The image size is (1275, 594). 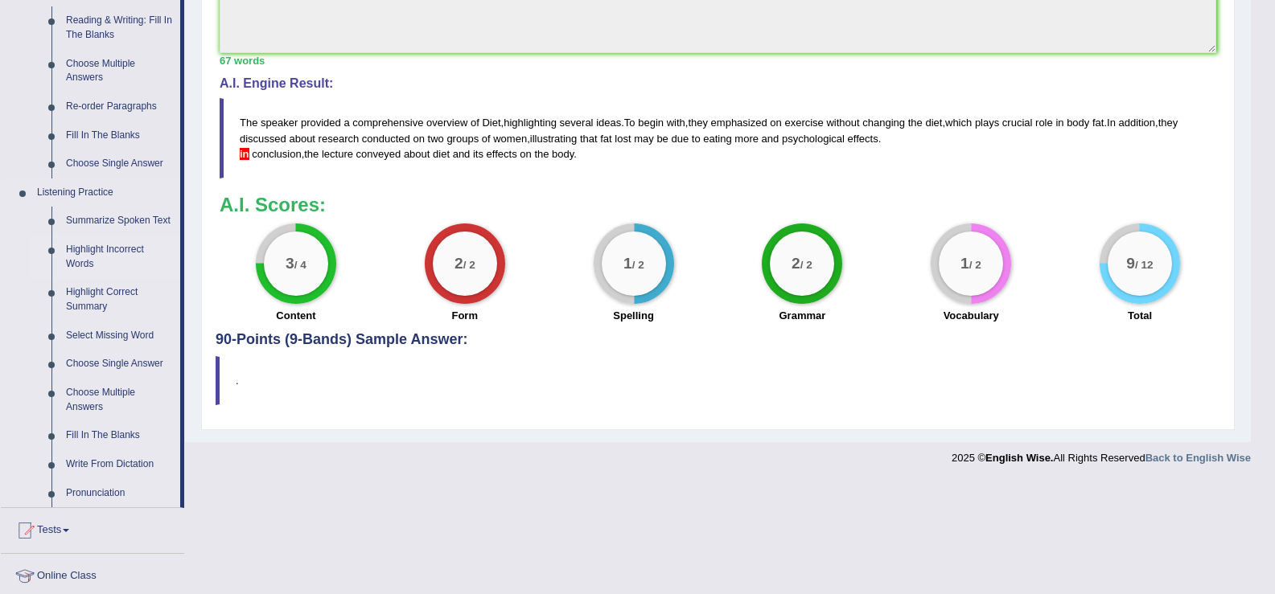 I want to click on h4: A.I. Engine Result:, so click(x=717, y=84).